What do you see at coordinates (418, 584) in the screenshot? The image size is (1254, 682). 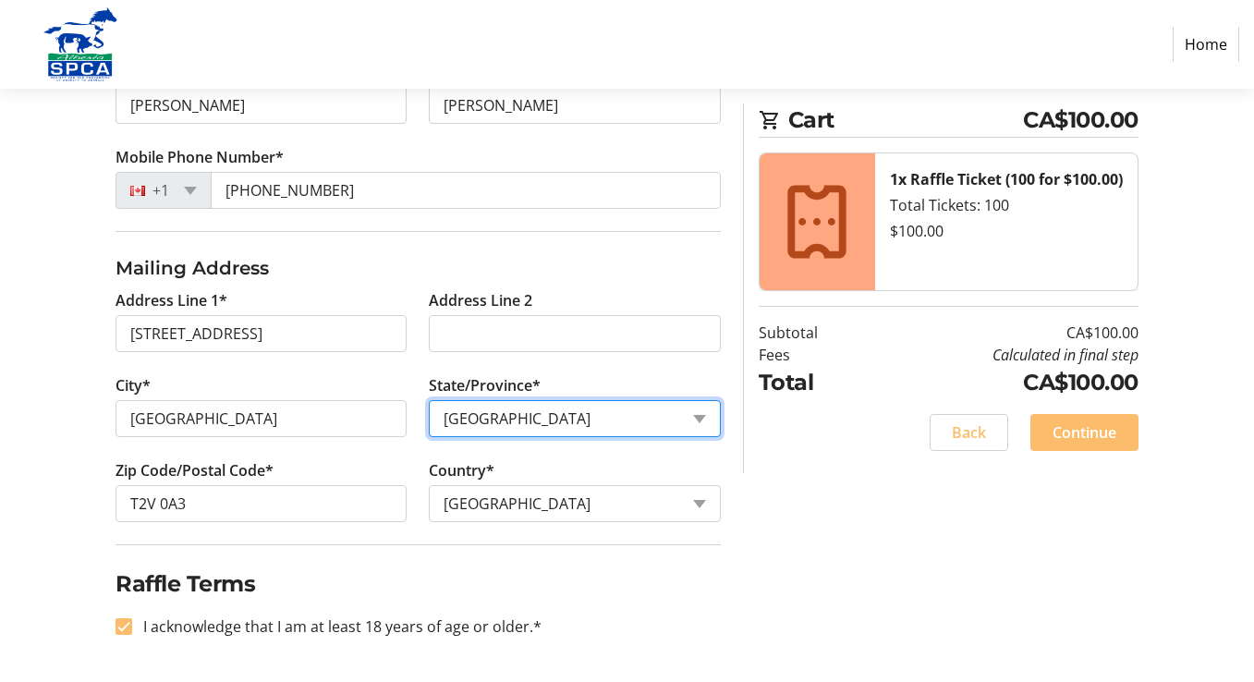 I see `h2: Raffle Terms` at bounding box center [418, 584].